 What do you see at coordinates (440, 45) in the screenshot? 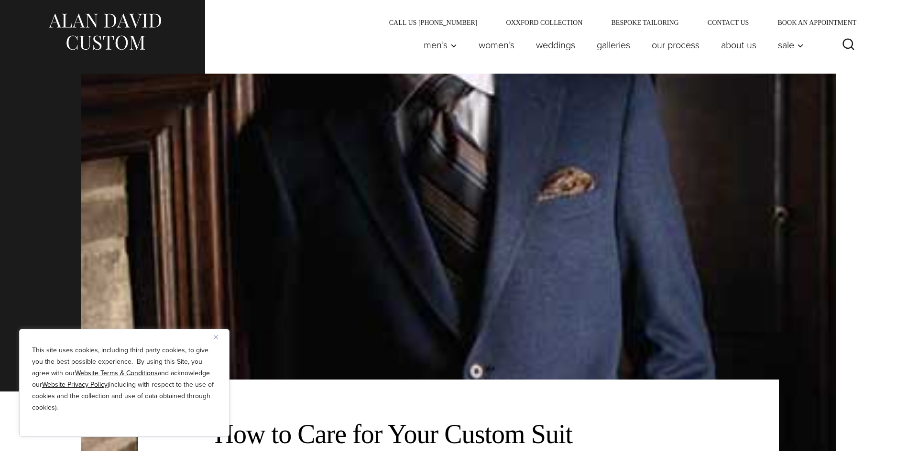
I see `span: Men’s` at bounding box center [440, 45].